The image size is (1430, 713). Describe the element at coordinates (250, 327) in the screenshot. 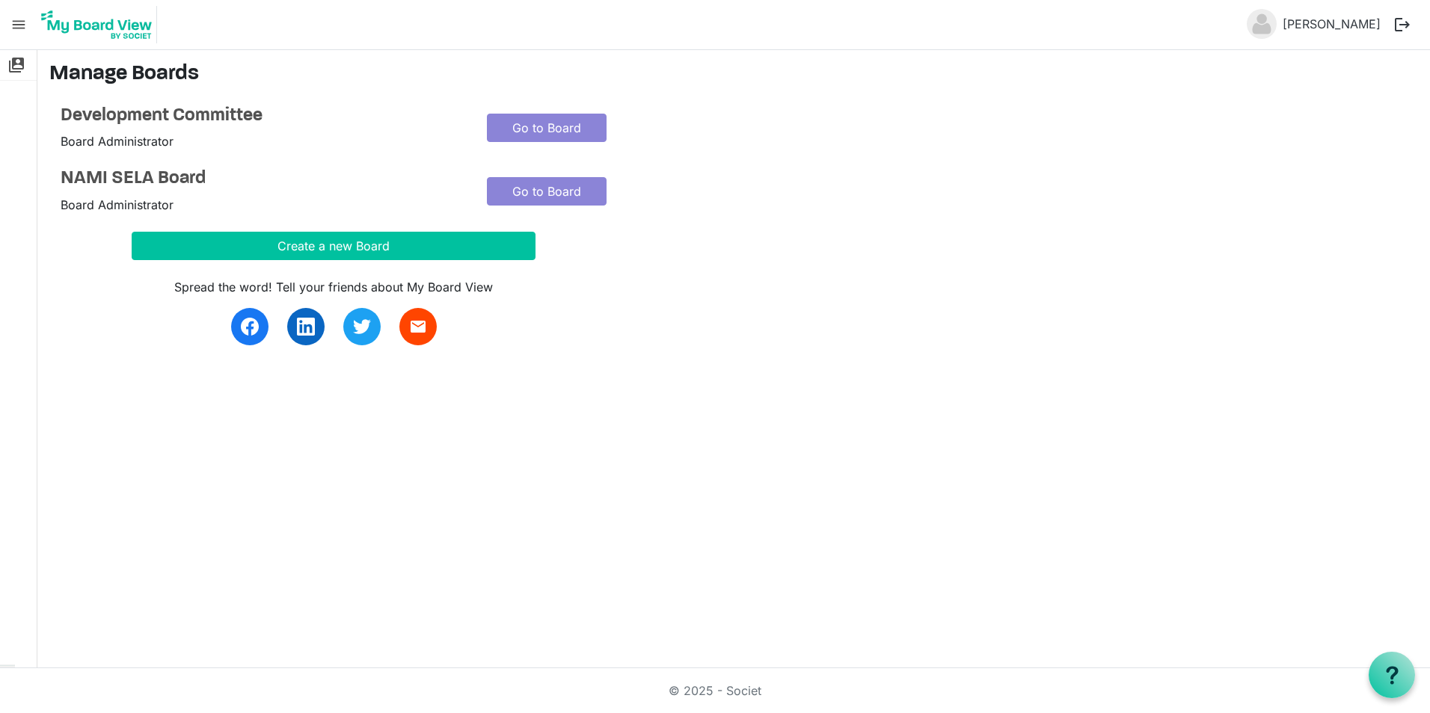

I see `img: facebook.svg` at that location.